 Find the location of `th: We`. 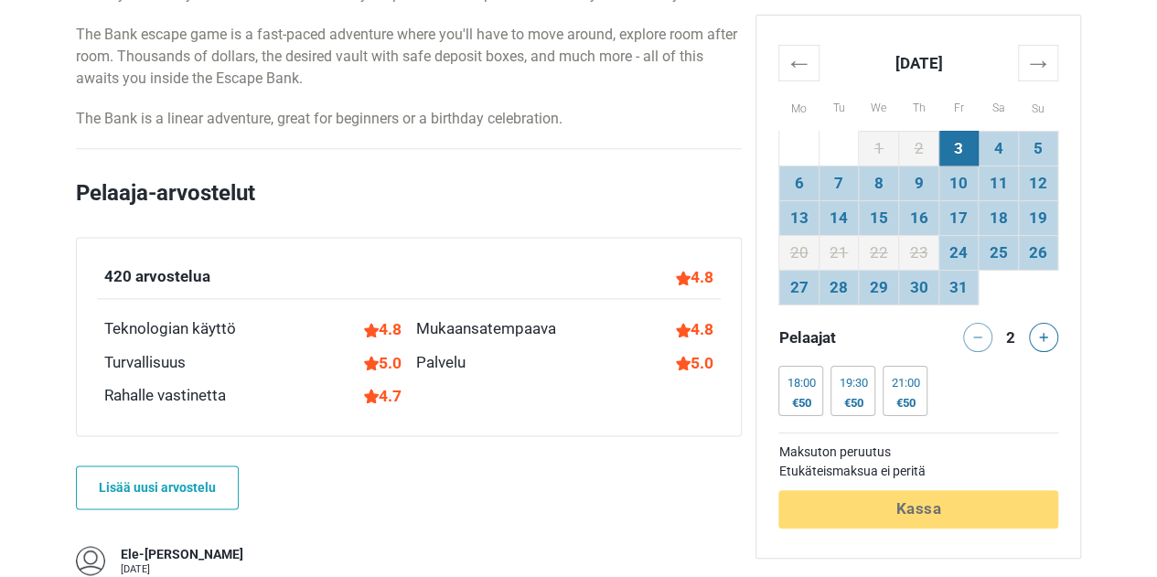

th: We is located at coordinates (879, 105).